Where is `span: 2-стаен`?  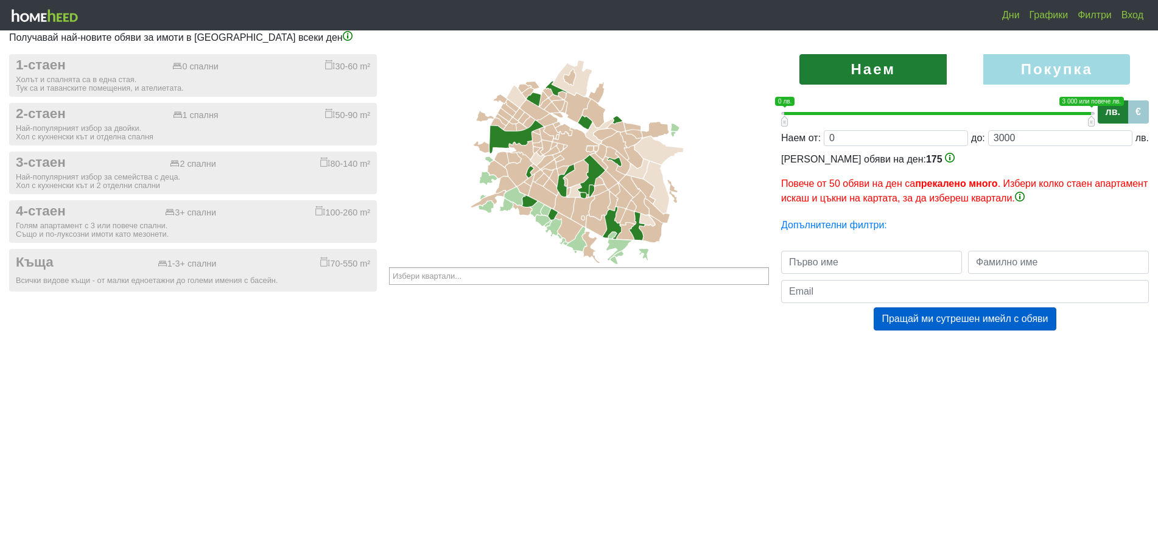
span: 2-стаен is located at coordinates (41, 114).